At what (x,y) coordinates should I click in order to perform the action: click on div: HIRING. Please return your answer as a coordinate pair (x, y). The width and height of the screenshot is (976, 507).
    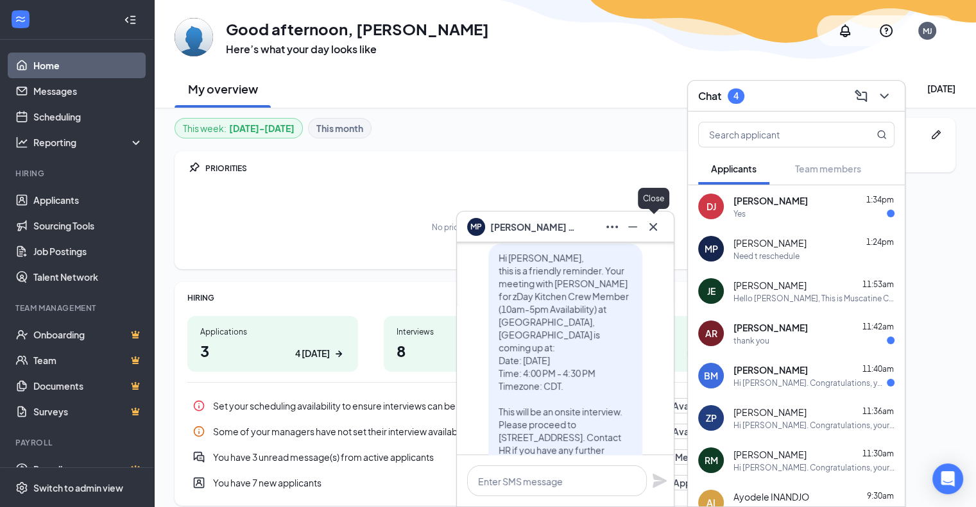
    Looking at the image, I should click on (468, 298).